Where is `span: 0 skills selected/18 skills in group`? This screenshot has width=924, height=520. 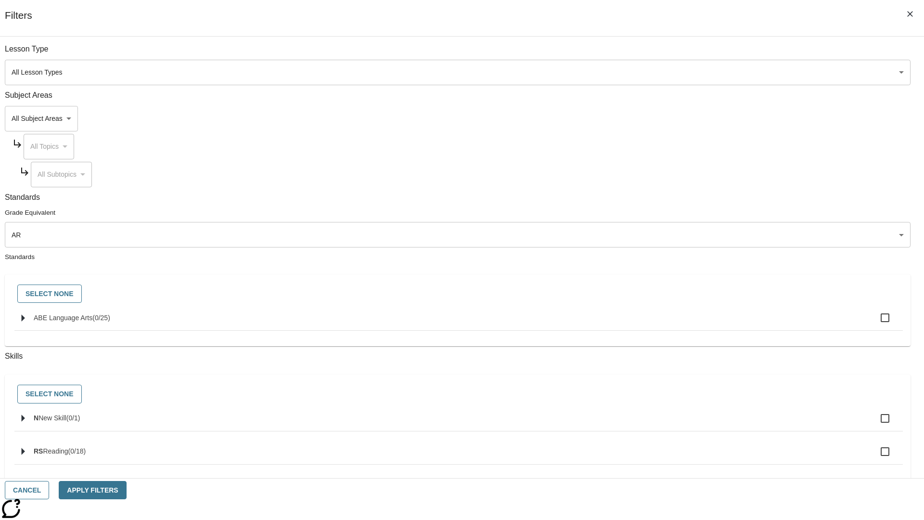 span: 0 skills selected/18 skills in group is located at coordinates (77, 451).